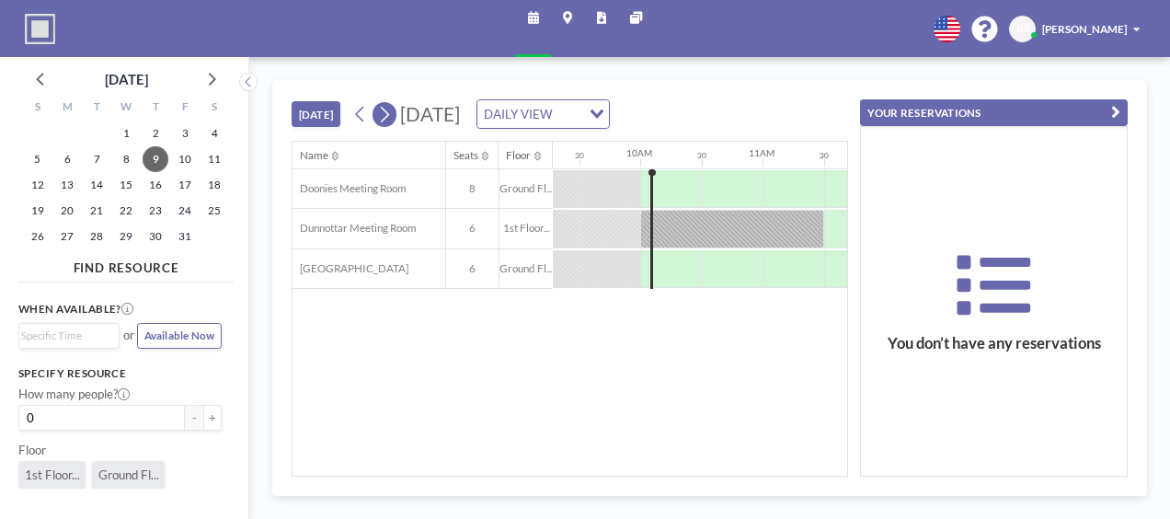  I want to click on span: Tuesday, October 14, 2025, so click(97, 185).